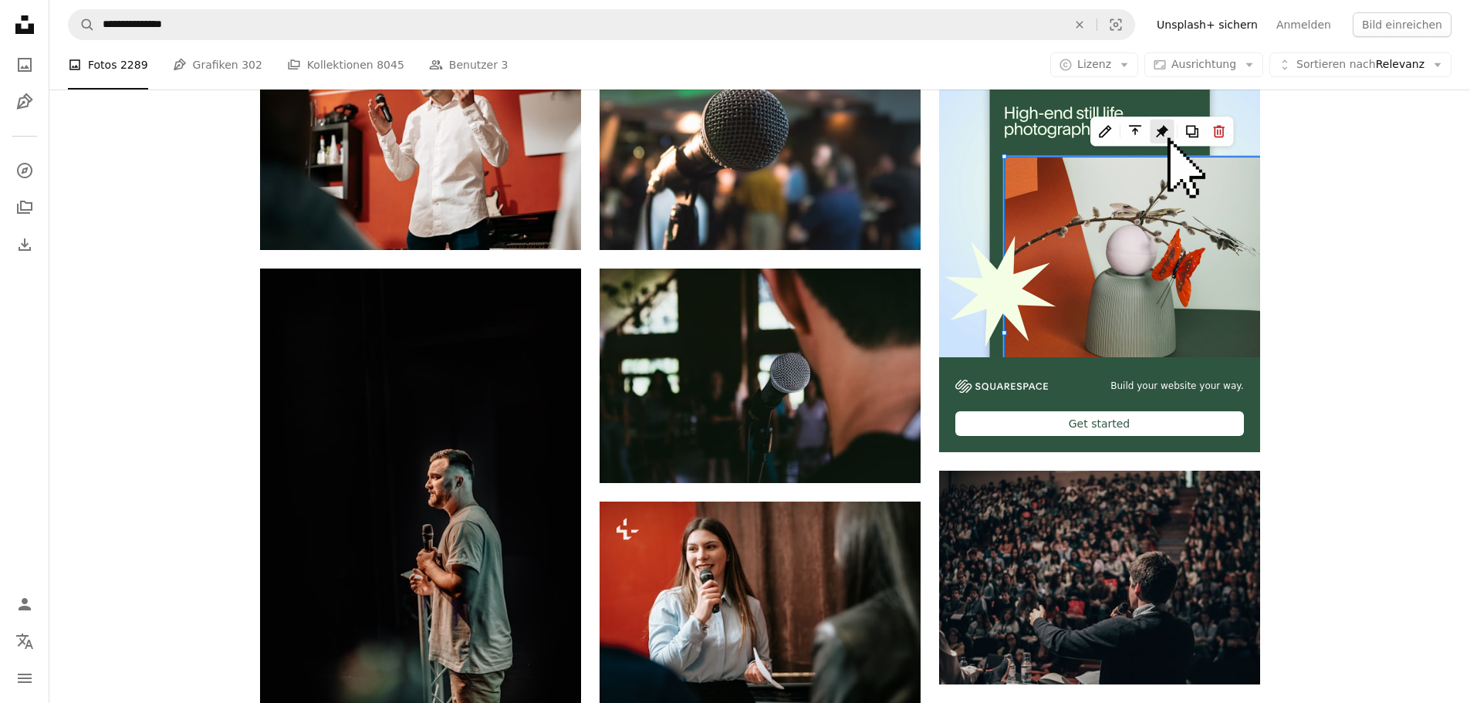 This screenshot has width=1470, height=703. I want to click on span: 302, so click(252, 65).